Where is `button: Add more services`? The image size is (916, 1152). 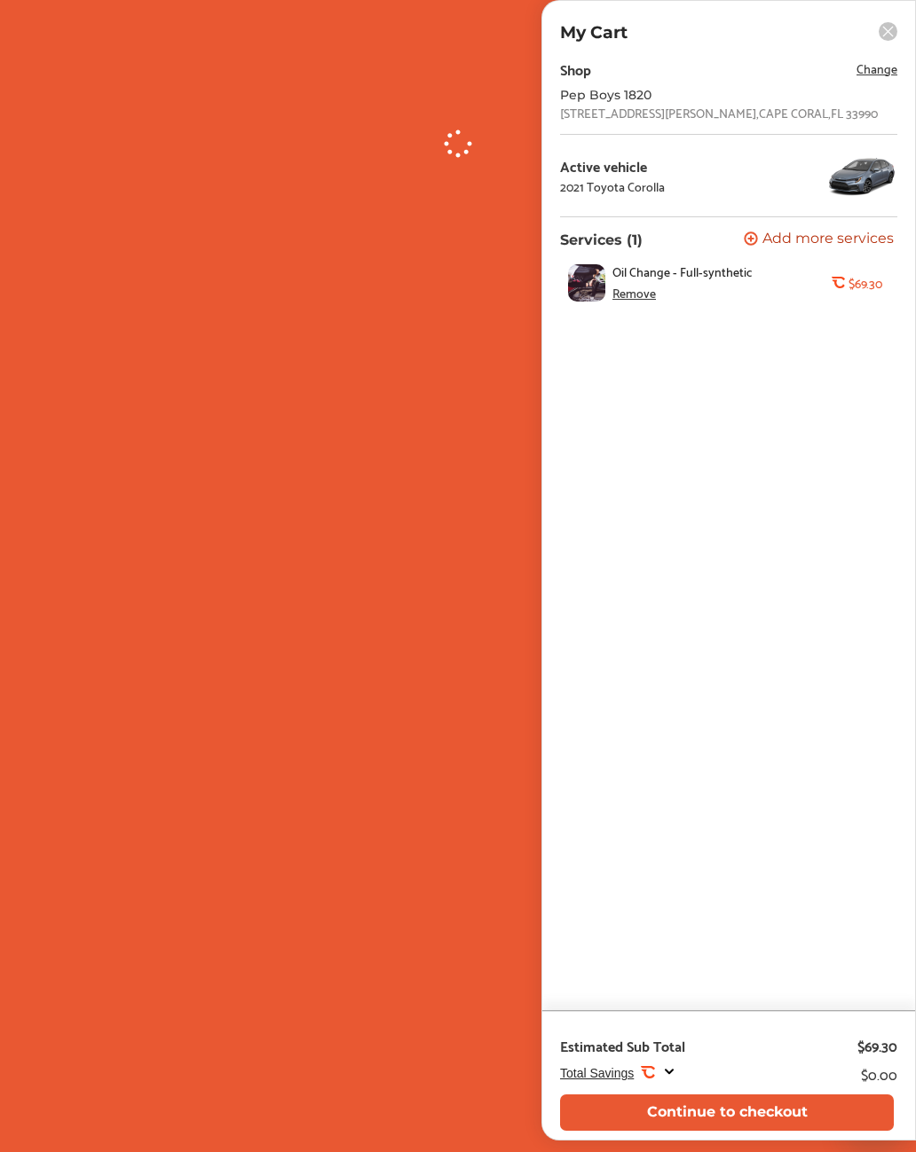
button: Add more services is located at coordinates (818, 240).